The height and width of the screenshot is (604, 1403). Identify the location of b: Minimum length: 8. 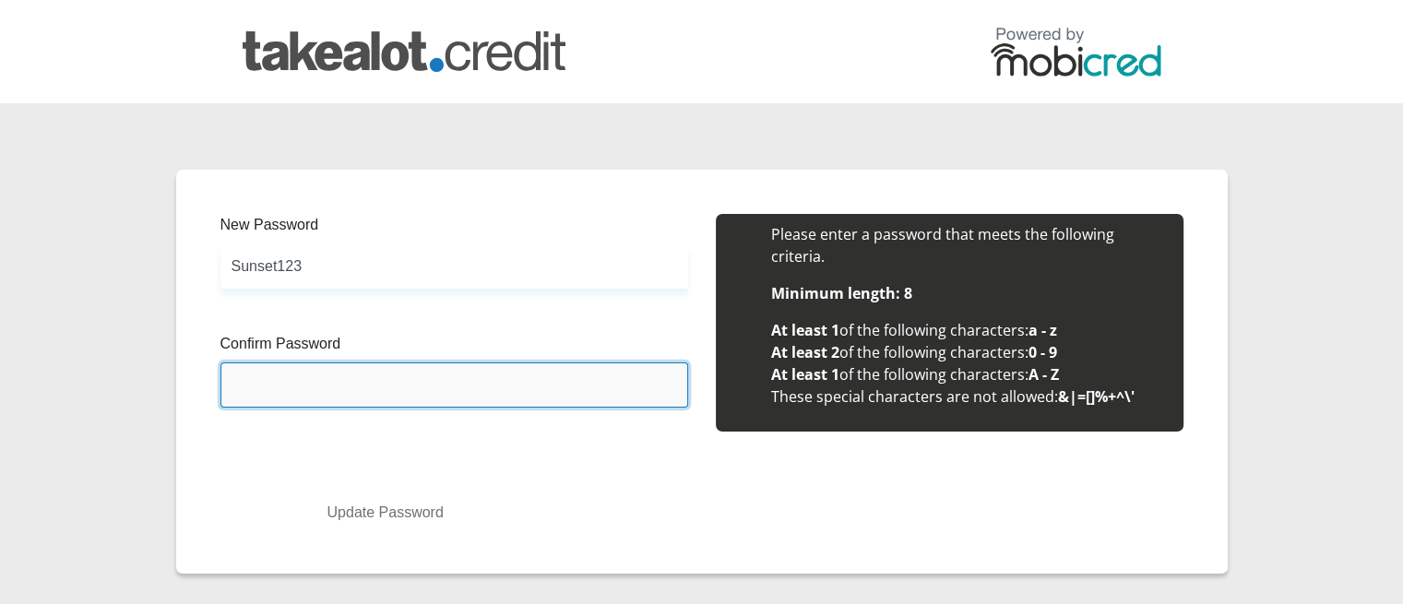
(841, 293).